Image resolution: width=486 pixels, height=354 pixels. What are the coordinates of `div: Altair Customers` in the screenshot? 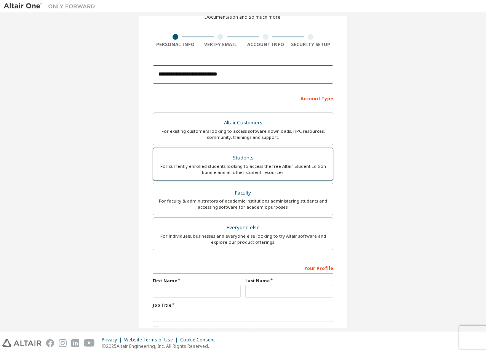 It's located at (243, 123).